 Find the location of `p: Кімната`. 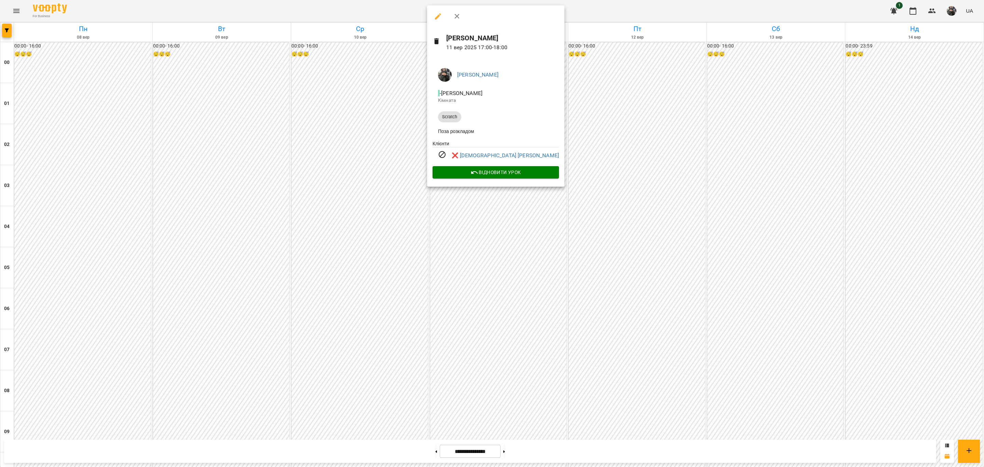

p: Кімната is located at coordinates (496, 100).